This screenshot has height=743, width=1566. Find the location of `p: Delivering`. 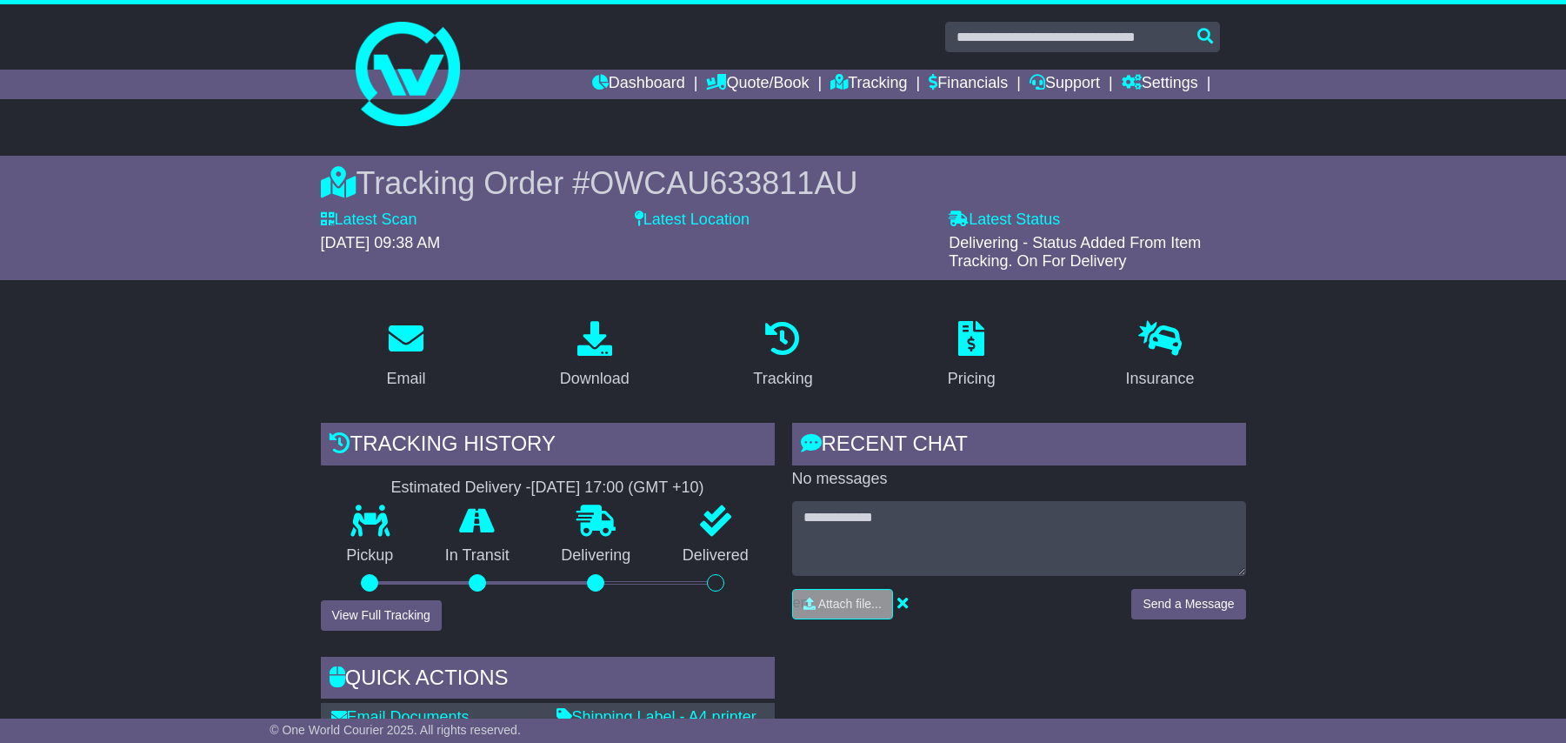

p: Delivering is located at coordinates (597, 556).